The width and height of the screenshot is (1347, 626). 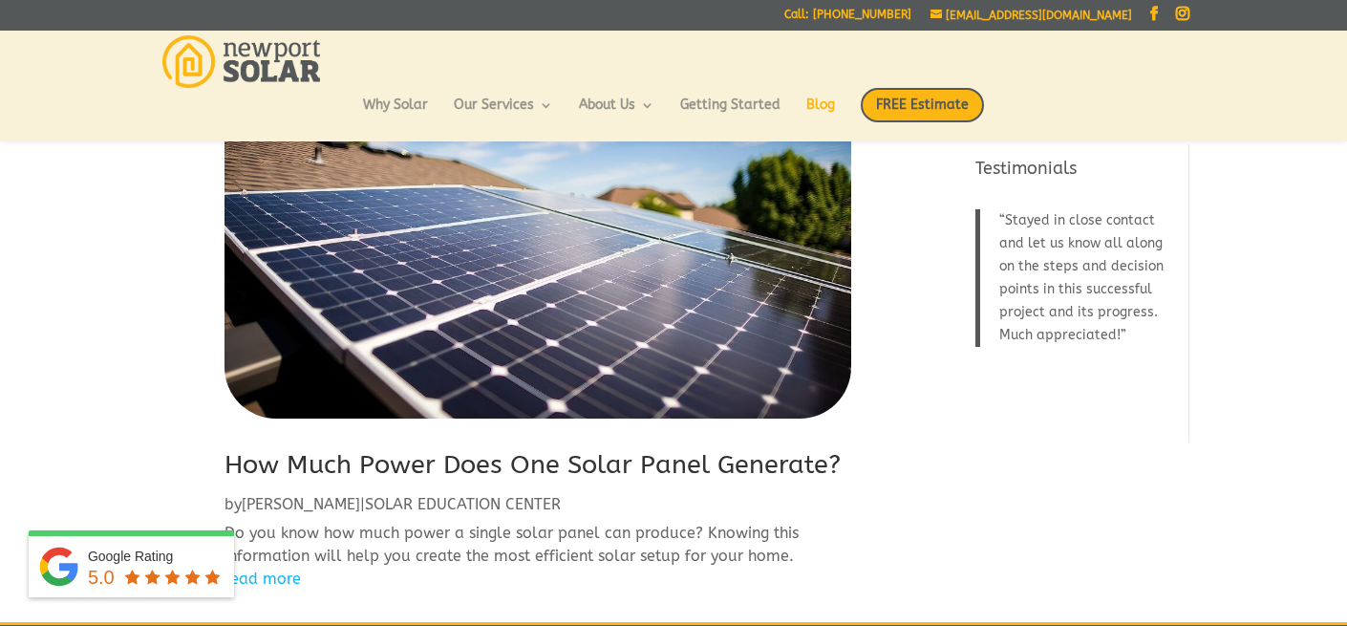 I want to click on div: Google Rating, so click(x=156, y=556).